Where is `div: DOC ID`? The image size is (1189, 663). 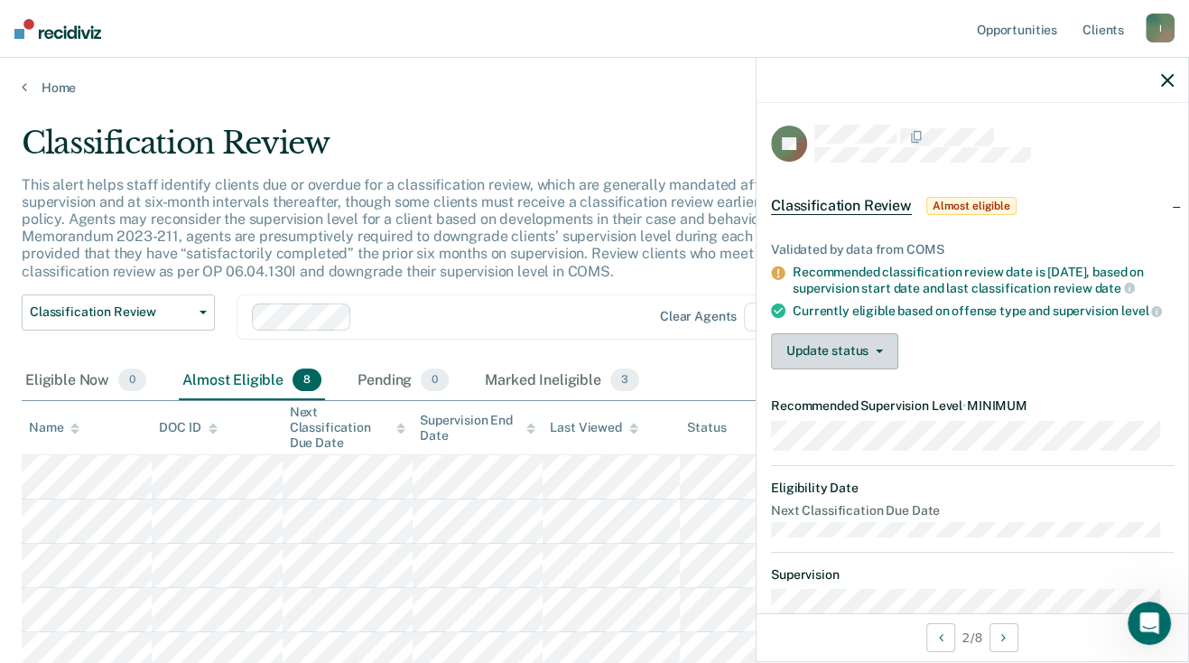
div: DOC ID is located at coordinates (188, 427).